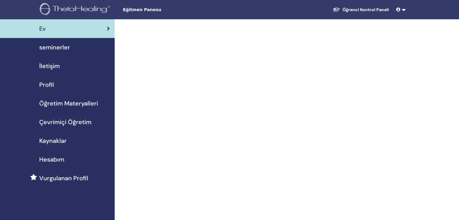  Describe the element at coordinates (52, 160) in the screenshot. I see `span: Hesabım` at that location.